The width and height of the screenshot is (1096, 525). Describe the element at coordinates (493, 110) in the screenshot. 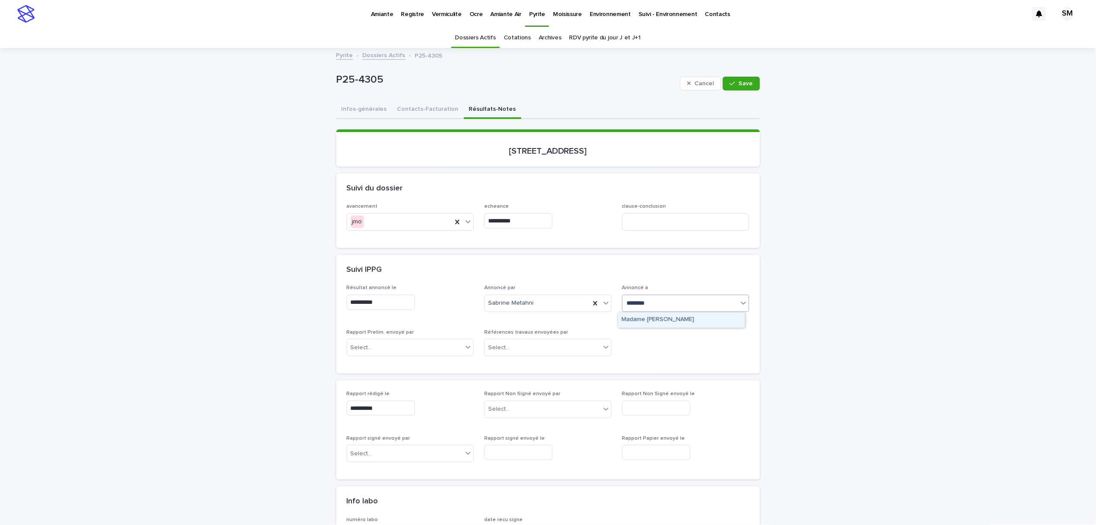

I see `button: Résultats-Notes` at that location.